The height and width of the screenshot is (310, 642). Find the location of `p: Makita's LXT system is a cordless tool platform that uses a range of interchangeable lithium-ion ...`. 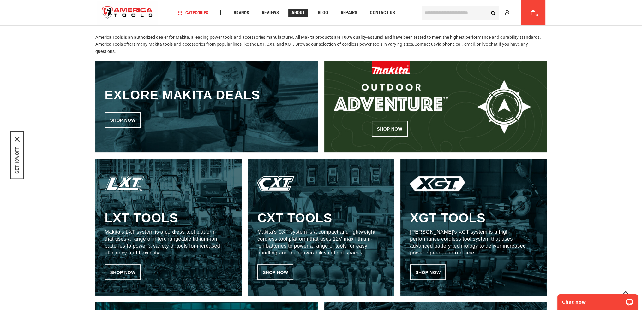

p: Makita's LXT system is a cordless tool platform that uses a range of interchangeable lithium-ion ... is located at coordinates (164, 243).